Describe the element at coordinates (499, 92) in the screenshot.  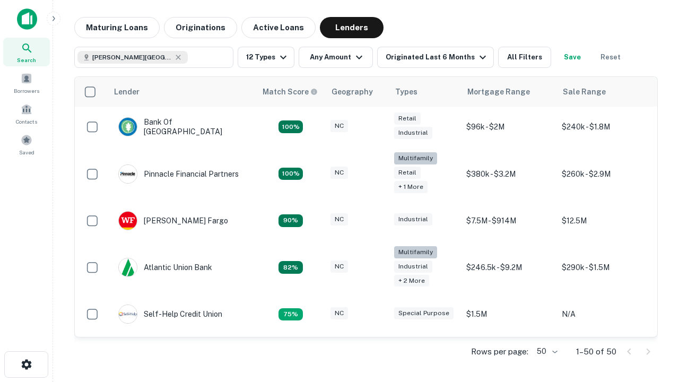
I see `div: Mortgage Range` at that location.